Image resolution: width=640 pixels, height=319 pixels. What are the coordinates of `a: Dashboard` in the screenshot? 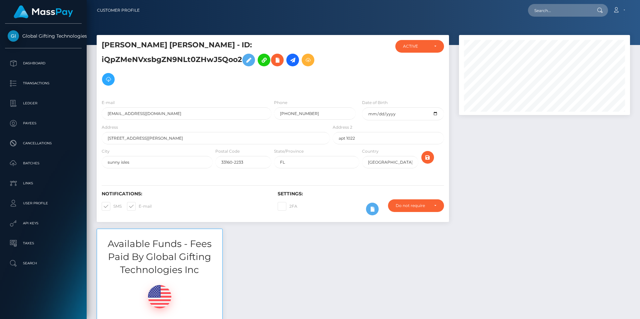 It's located at (43, 63).